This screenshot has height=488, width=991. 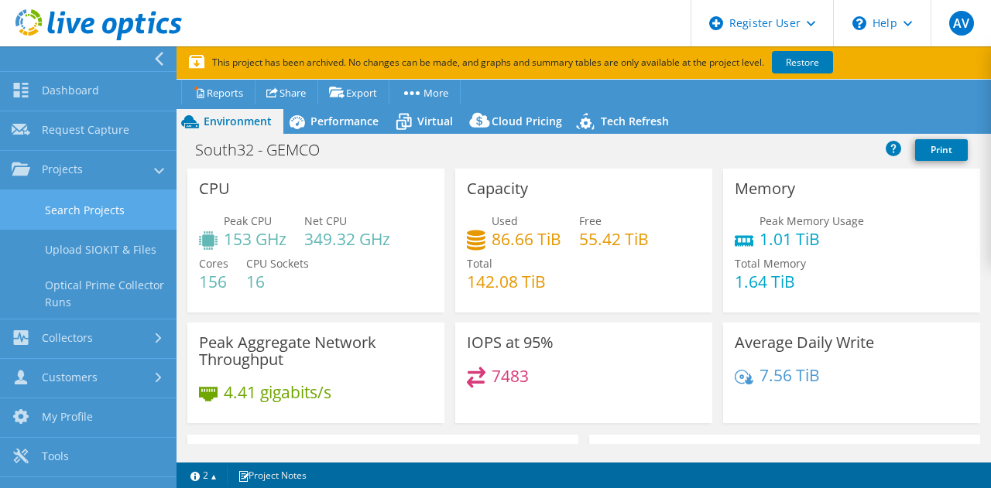 I want to click on a: Print, so click(x=941, y=150).